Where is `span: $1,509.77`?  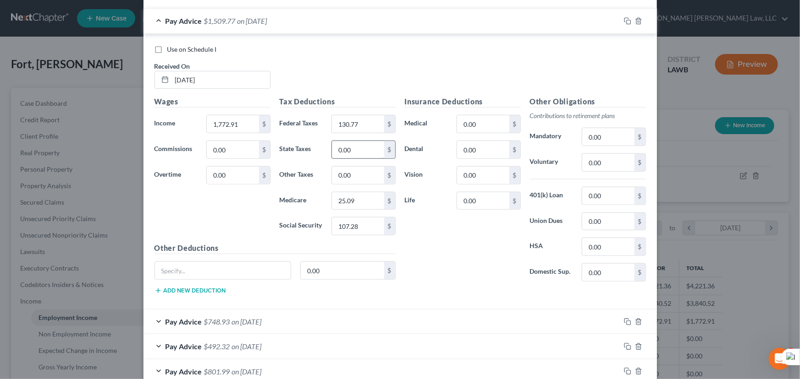
span: $1,509.77 is located at coordinates (219, 21).